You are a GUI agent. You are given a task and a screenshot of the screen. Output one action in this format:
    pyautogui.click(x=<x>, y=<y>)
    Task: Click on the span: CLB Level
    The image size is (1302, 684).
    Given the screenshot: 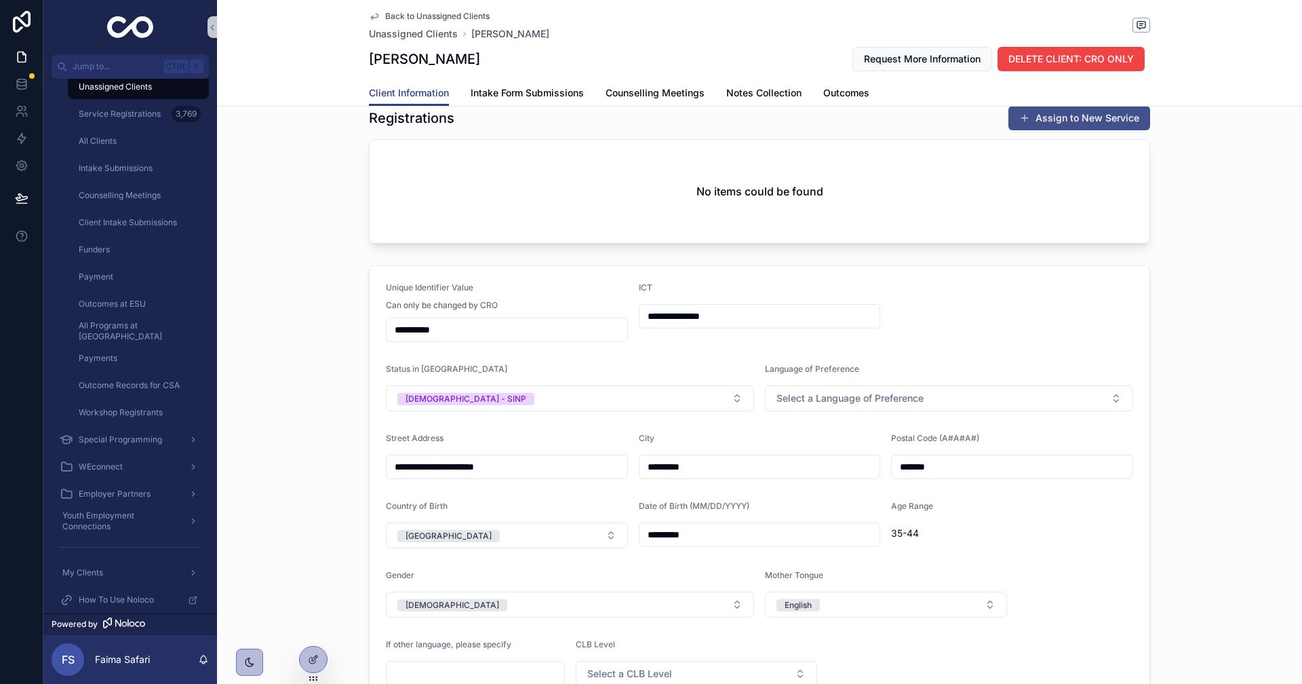 What is the action you would take?
    pyautogui.click(x=595, y=644)
    